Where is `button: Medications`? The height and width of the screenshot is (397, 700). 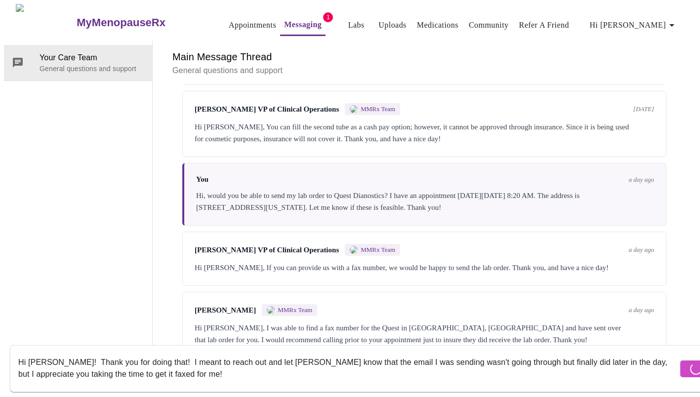 button: Medications is located at coordinates (438, 25).